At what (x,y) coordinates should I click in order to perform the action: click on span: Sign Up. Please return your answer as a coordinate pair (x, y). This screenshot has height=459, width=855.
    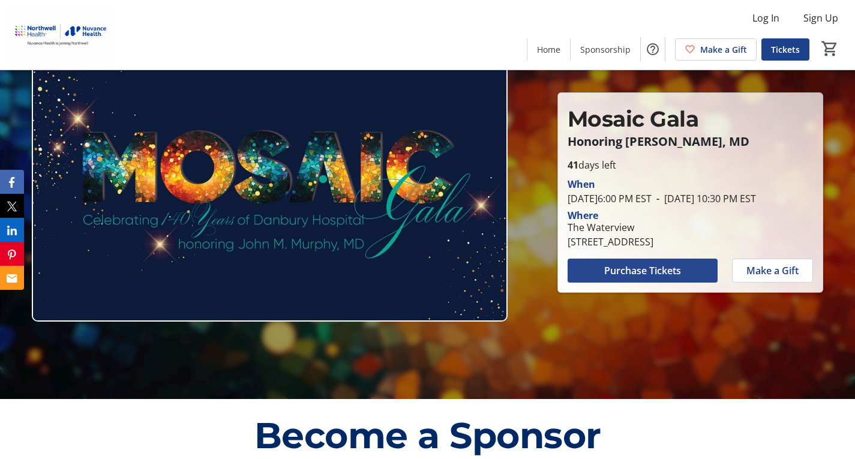
    Looking at the image, I should click on (821, 18).